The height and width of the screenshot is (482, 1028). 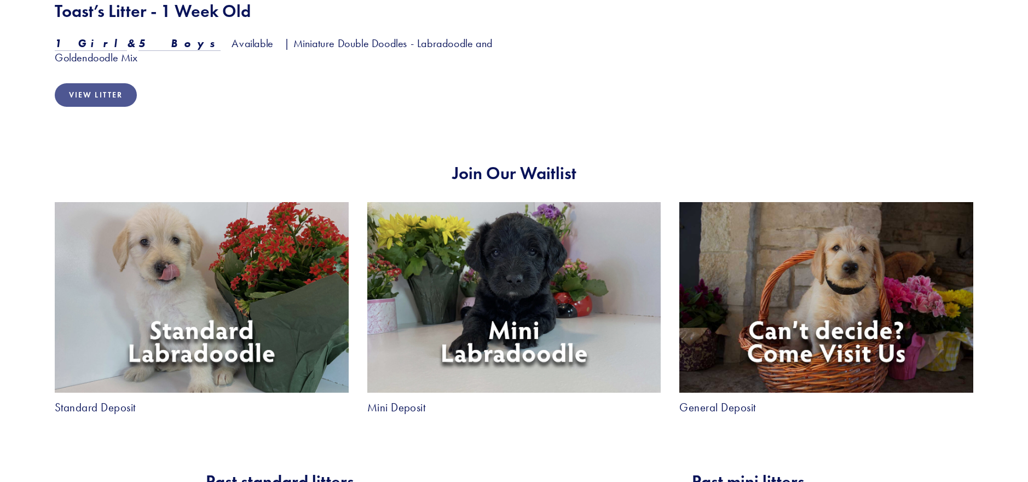 I want to click on h2: Join Our Waitlist, so click(x=514, y=173).